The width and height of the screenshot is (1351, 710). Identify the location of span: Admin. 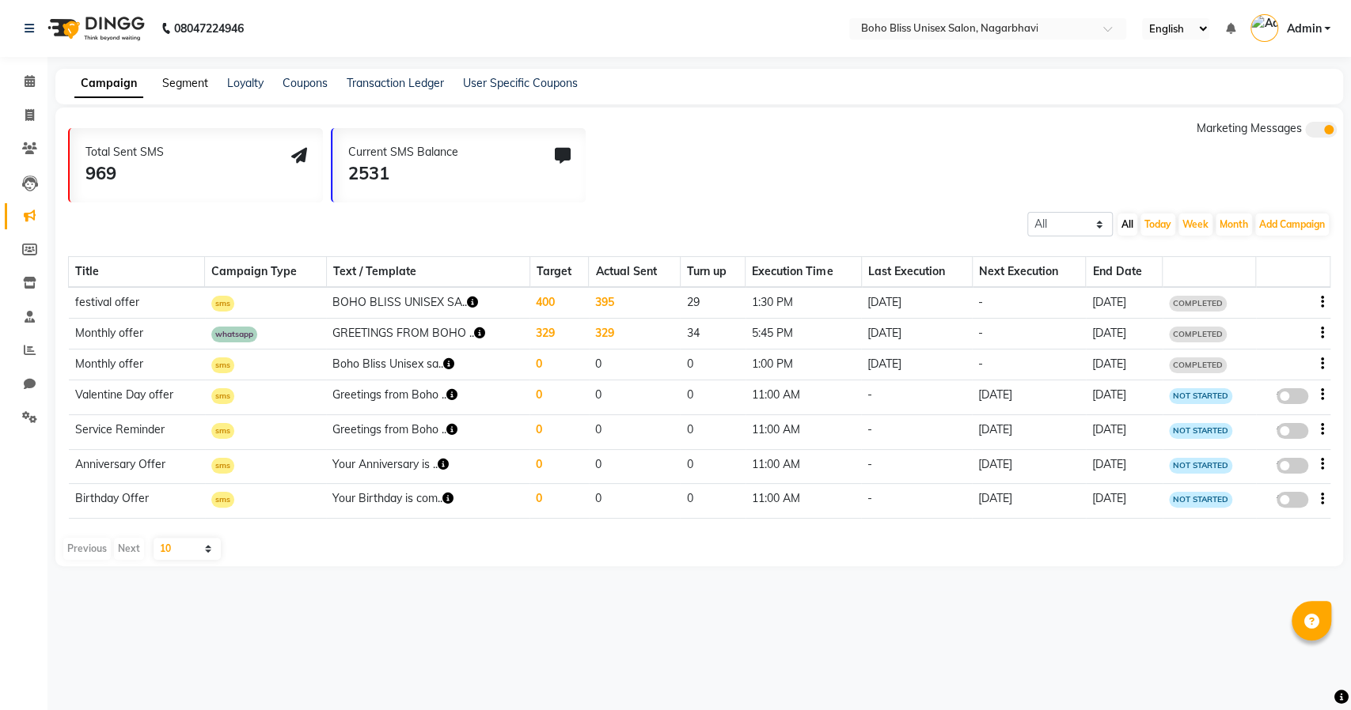
(1303, 28).